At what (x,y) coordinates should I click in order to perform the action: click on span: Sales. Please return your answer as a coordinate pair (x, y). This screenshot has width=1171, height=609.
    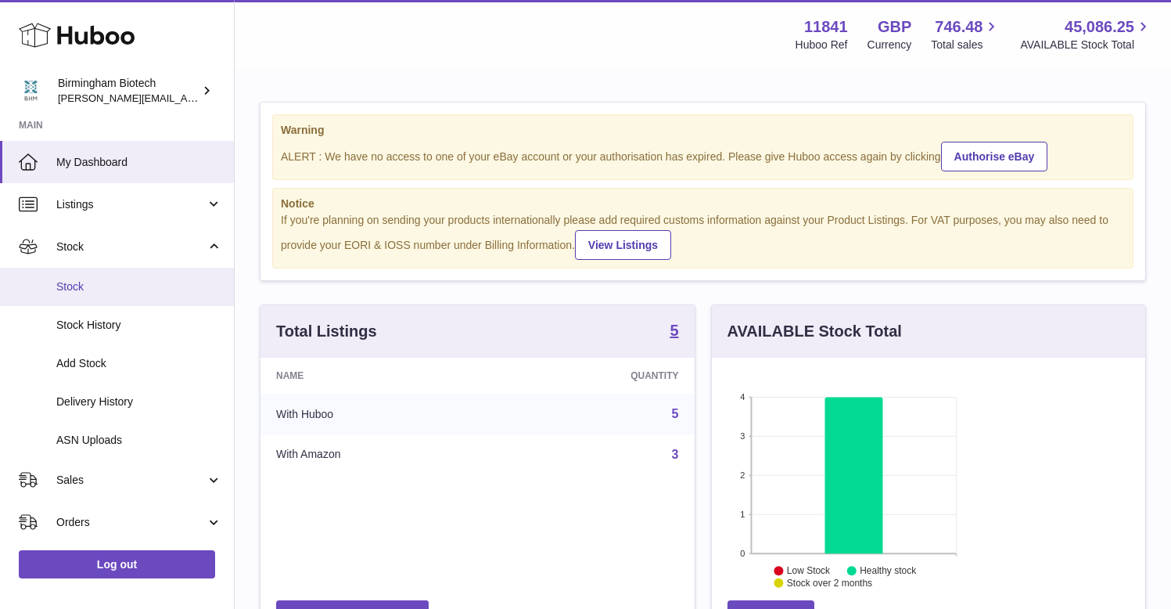
    Looking at the image, I should click on (131, 480).